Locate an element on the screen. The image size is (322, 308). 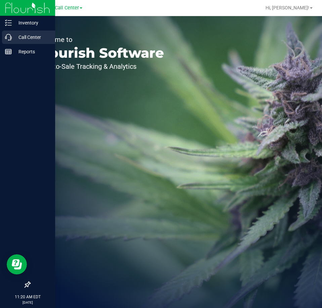
inline-svg: Inventory is located at coordinates (8, 23).